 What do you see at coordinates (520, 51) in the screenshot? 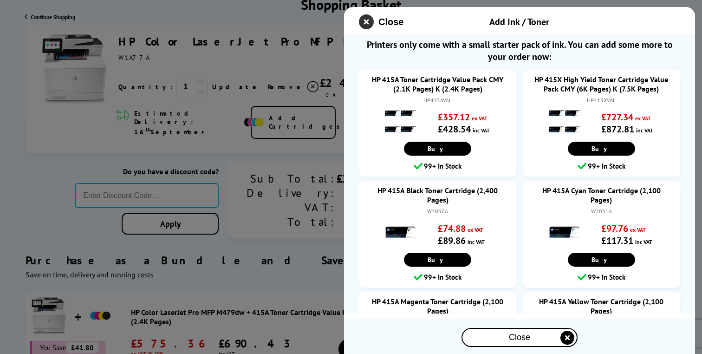
I see `span: Printers only come with a small starter pack of ink. You can add some more to your order now:` at bounding box center [520, 51].